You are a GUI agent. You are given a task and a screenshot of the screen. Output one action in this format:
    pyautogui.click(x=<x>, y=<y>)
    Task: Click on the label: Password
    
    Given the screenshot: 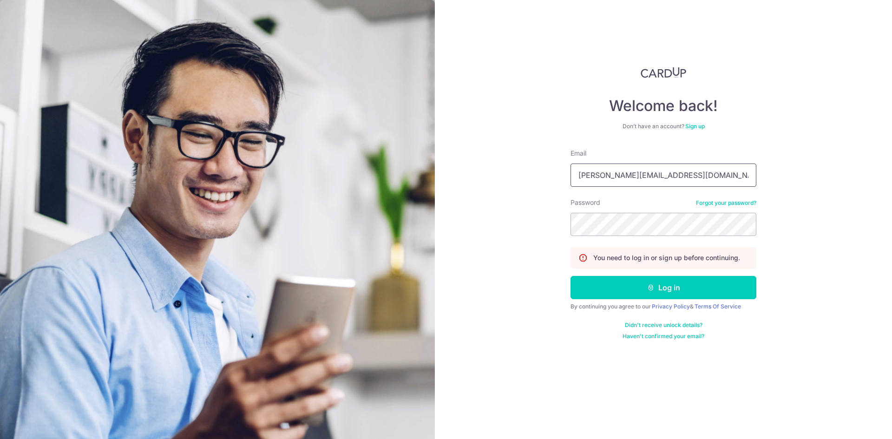 What is the action you would take?
    pyautogui.click(x=585, y=203)
    